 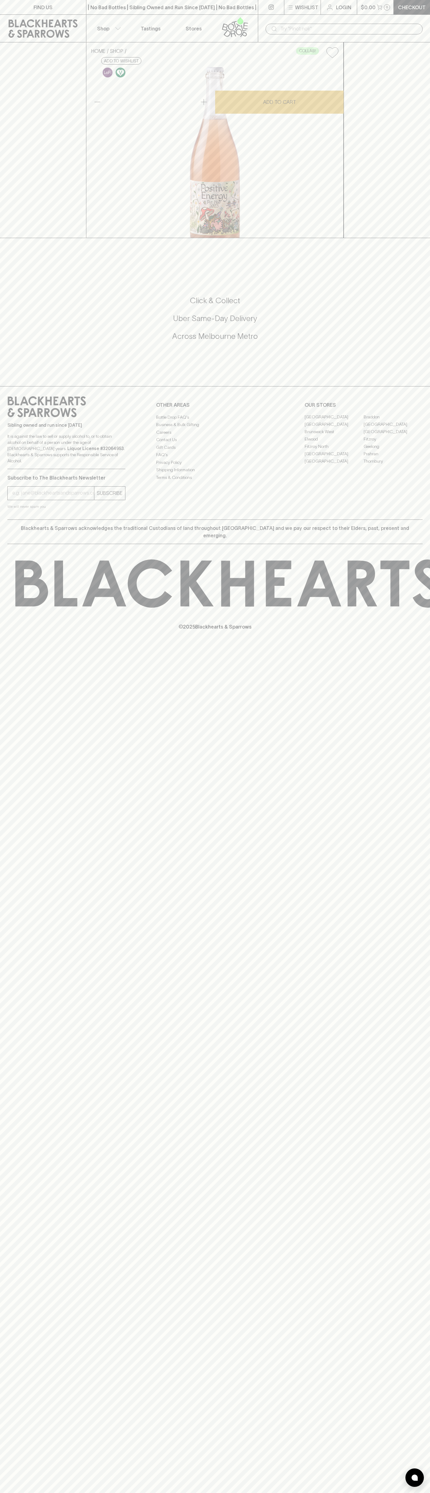 I want to click on a: Elwood, so click(x=334, y=439).